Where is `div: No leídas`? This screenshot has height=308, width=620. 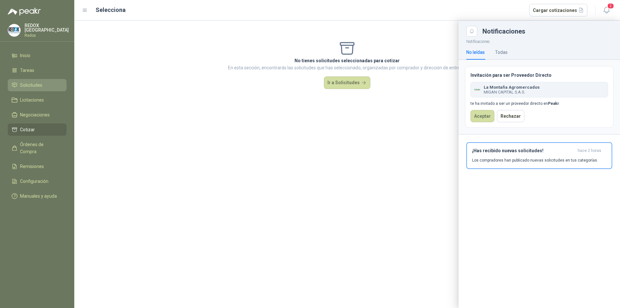
div: No leídas is located at coordinates (475, 52).